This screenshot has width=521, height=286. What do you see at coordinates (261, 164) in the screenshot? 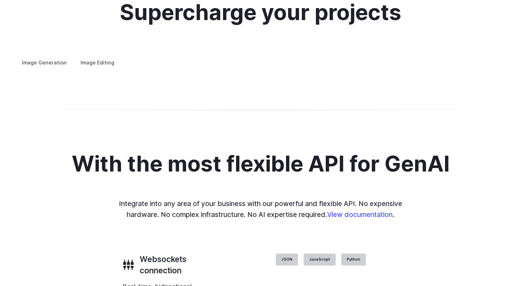
I see `h2: With the most flexible API for GenAI` at bounding box center [261, 164].